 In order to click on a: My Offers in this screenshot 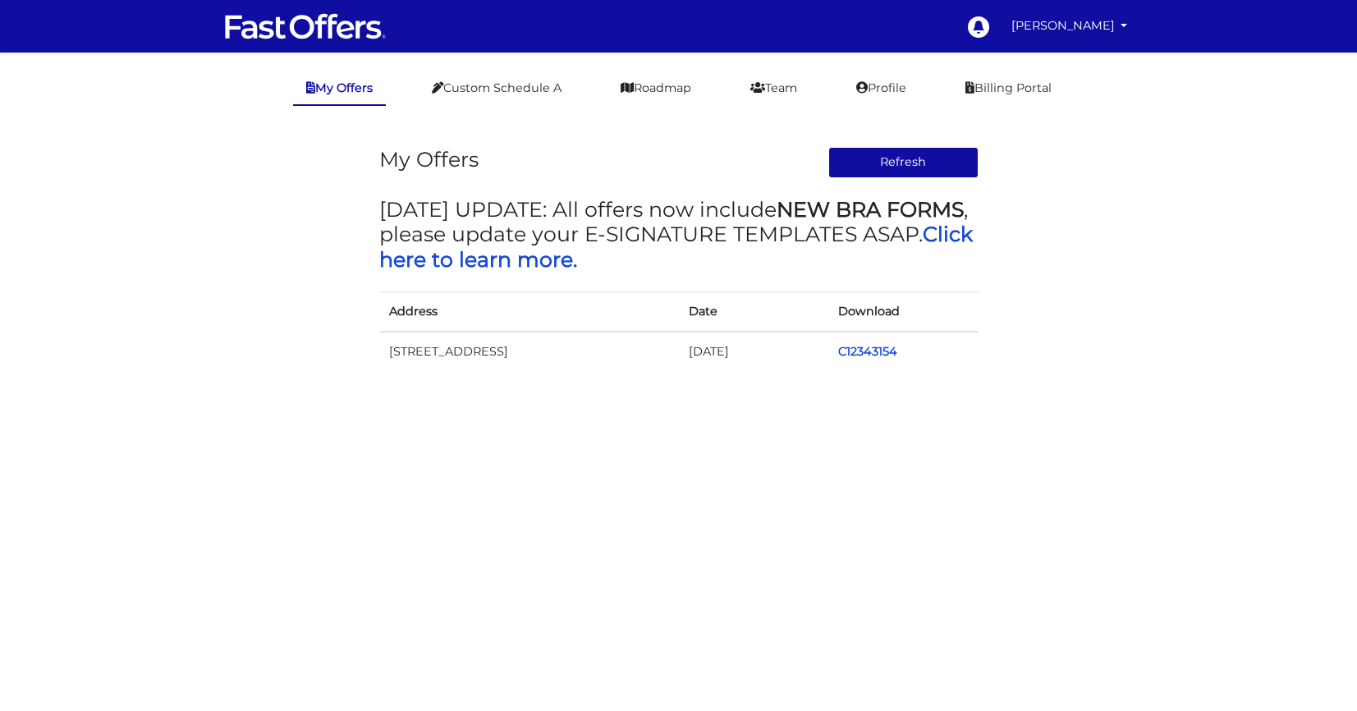, I will do `click(339, 89)`.